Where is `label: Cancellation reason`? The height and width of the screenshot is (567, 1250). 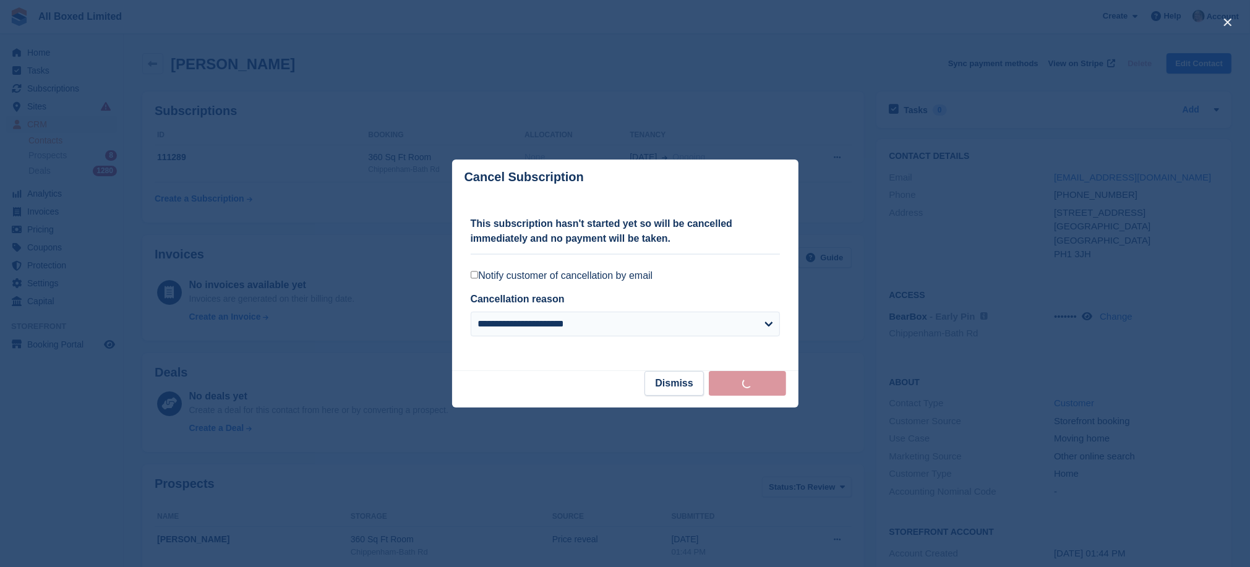 label: Cancellation reason is located at coordinates (518, 299).